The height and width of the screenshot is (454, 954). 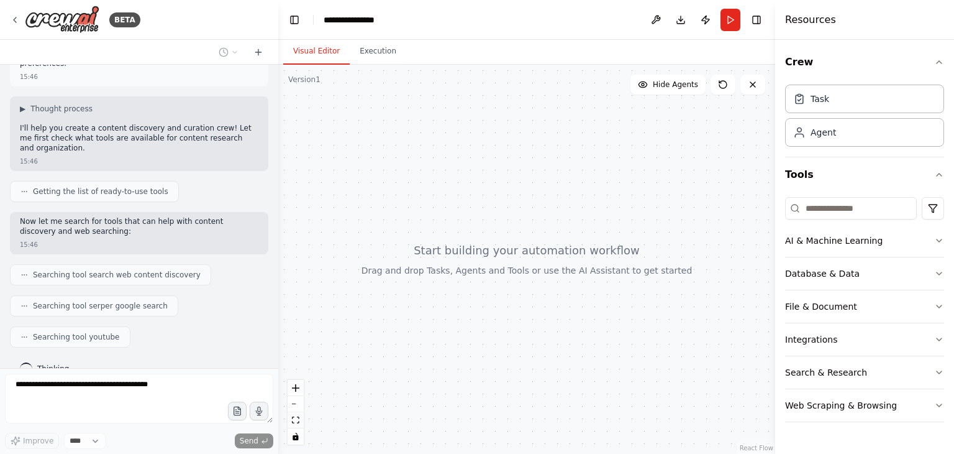 I want to click on div: Search & Research, so click(x=826, y=372).